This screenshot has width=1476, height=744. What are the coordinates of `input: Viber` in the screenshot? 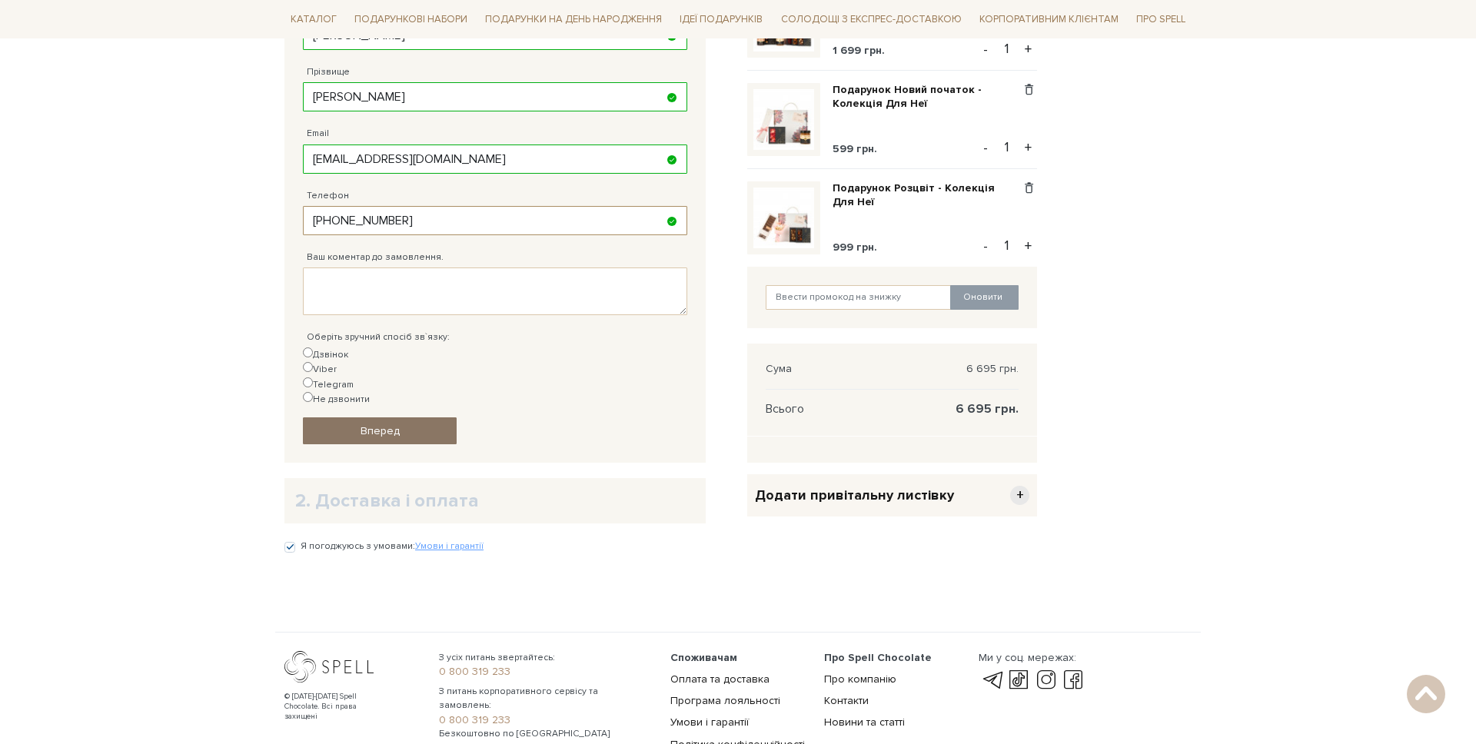 It's located at (308, 367).